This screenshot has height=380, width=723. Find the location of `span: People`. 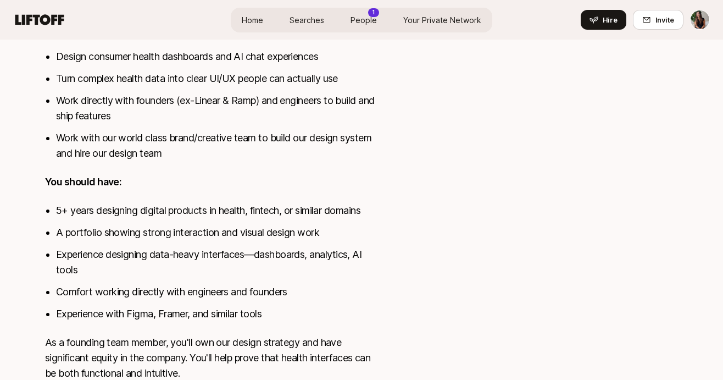

span: People is located at coordinates (364, 20).